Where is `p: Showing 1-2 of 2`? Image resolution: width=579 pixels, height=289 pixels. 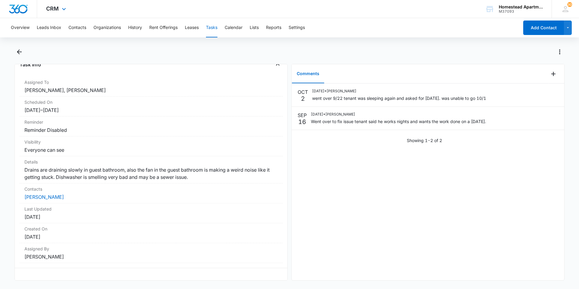 p: Showing 1-2 of 2 is located at coordinates (424, 140).